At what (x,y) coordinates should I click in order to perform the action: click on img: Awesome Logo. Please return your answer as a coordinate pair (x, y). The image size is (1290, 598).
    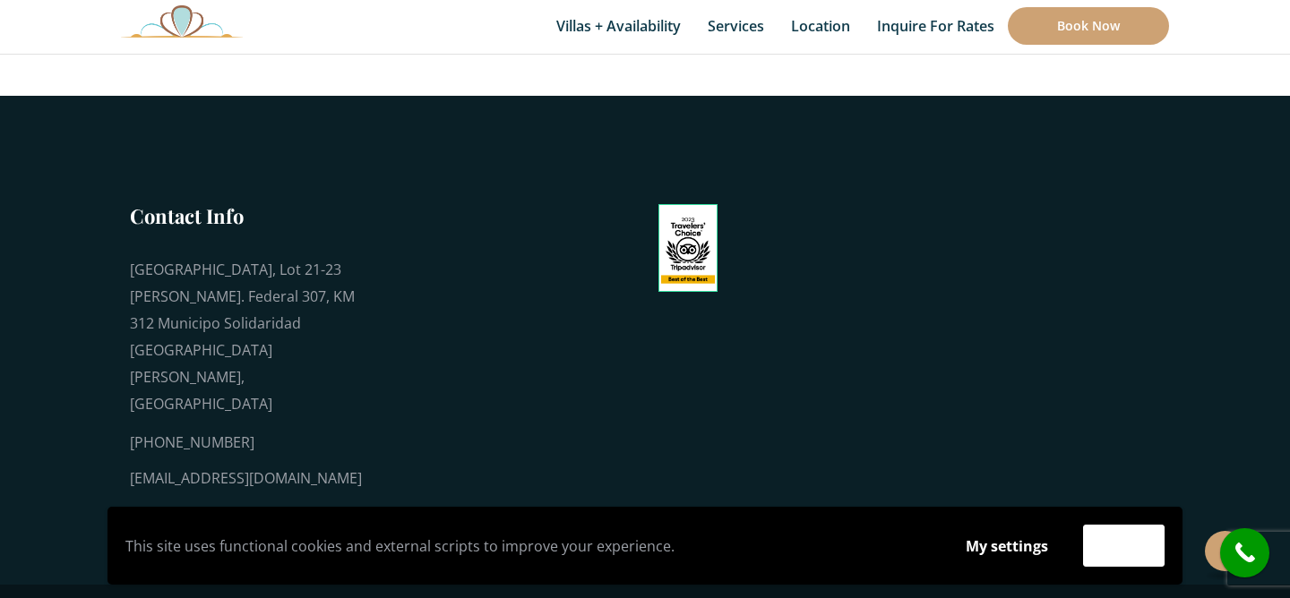
    Looking at the image, I should click on (182, 21).